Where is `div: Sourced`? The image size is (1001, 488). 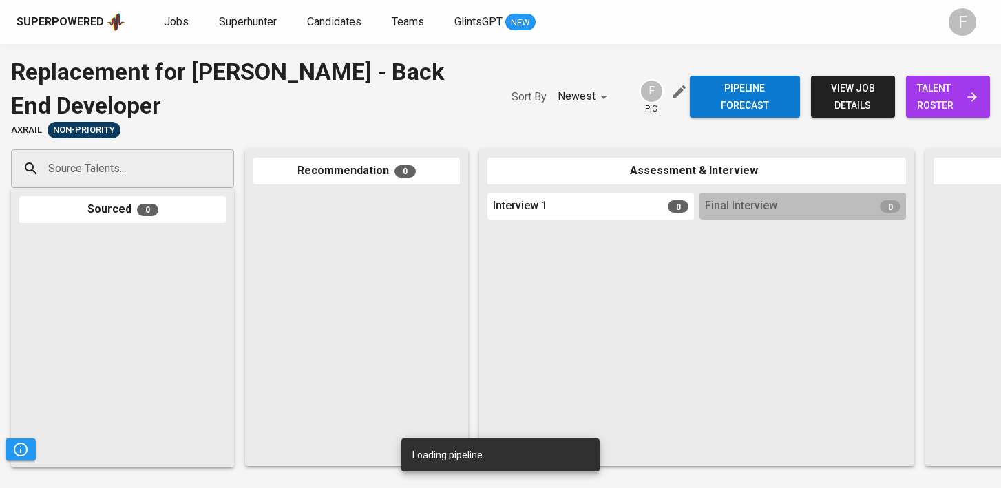 div: Sourced is located at coordinates (123, 209).